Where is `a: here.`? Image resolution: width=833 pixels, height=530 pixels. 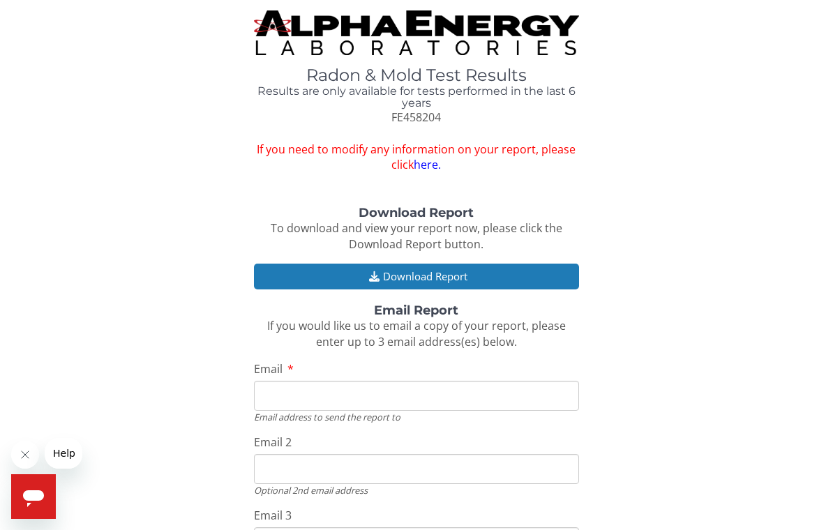 a: here. is located at coordinates (427, 165).